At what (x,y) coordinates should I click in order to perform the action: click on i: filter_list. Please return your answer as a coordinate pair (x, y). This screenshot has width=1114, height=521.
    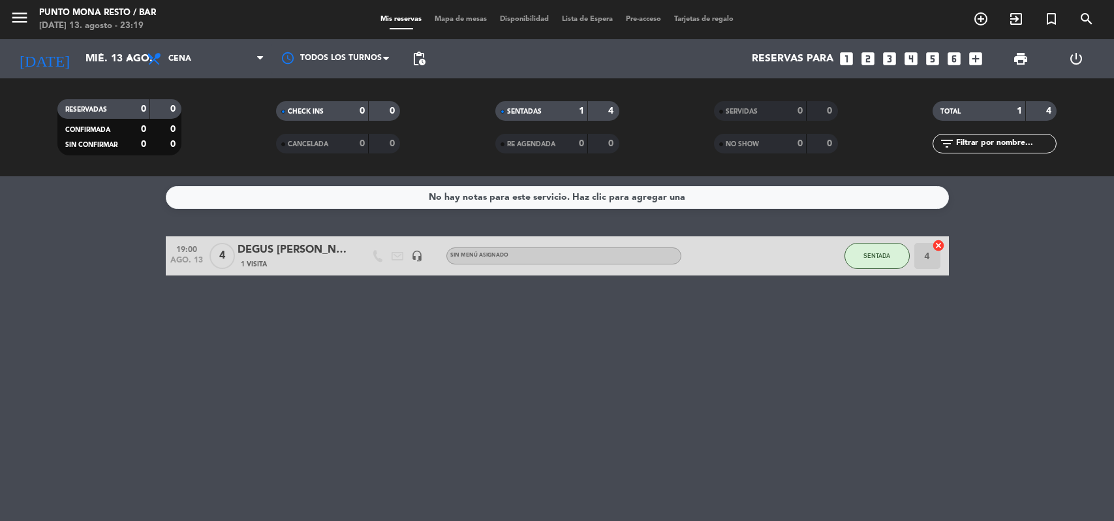
    Looking at the image, I should click on (947, 144).